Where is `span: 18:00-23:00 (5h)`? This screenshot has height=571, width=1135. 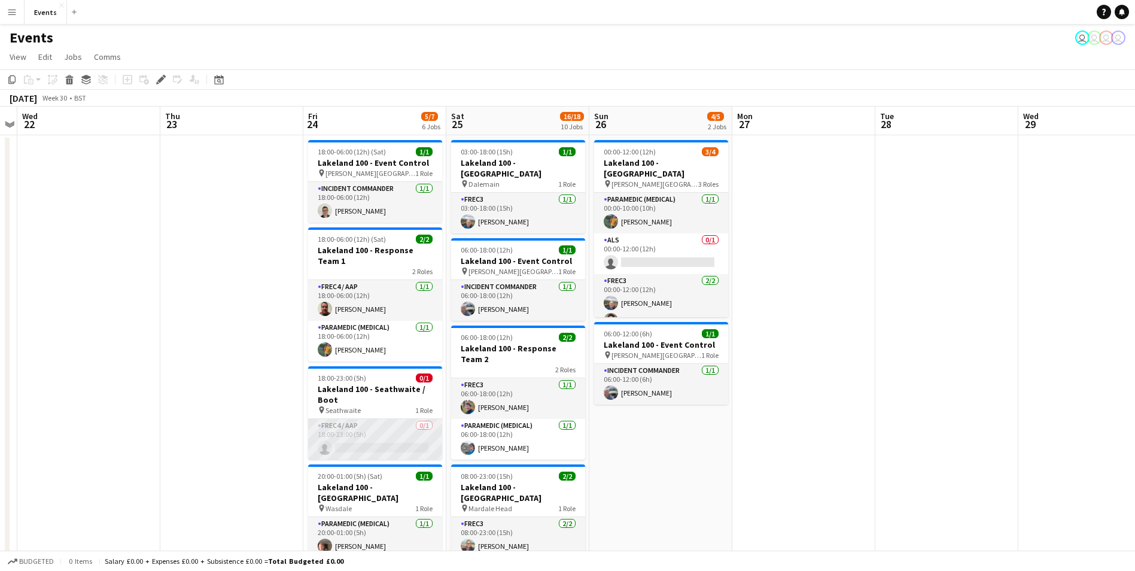
span: 18:00-23:00 (5h) is located at coordinates (342, 377).